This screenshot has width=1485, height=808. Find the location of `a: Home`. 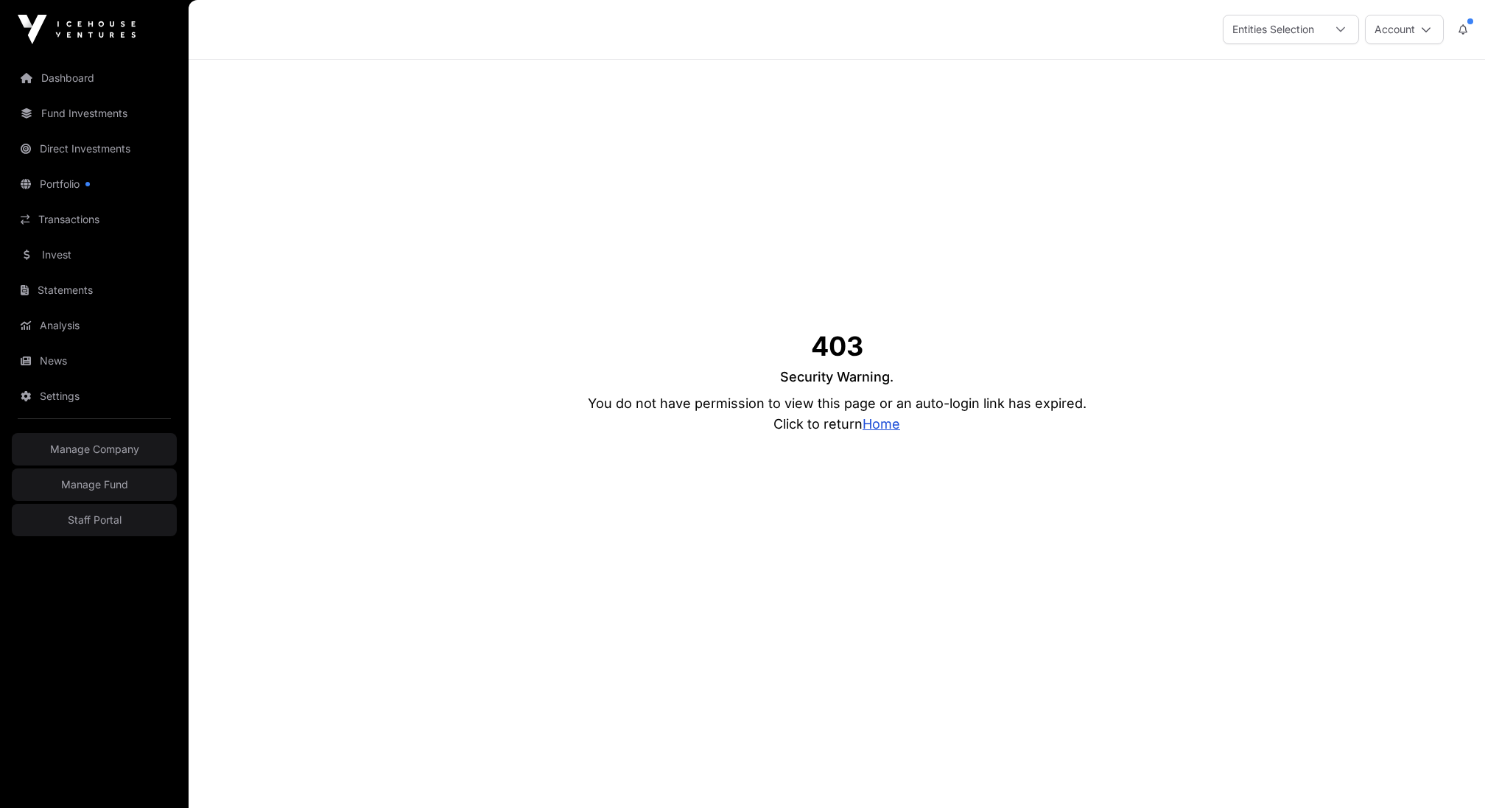

a: Home is located at coordinates (881, 424).